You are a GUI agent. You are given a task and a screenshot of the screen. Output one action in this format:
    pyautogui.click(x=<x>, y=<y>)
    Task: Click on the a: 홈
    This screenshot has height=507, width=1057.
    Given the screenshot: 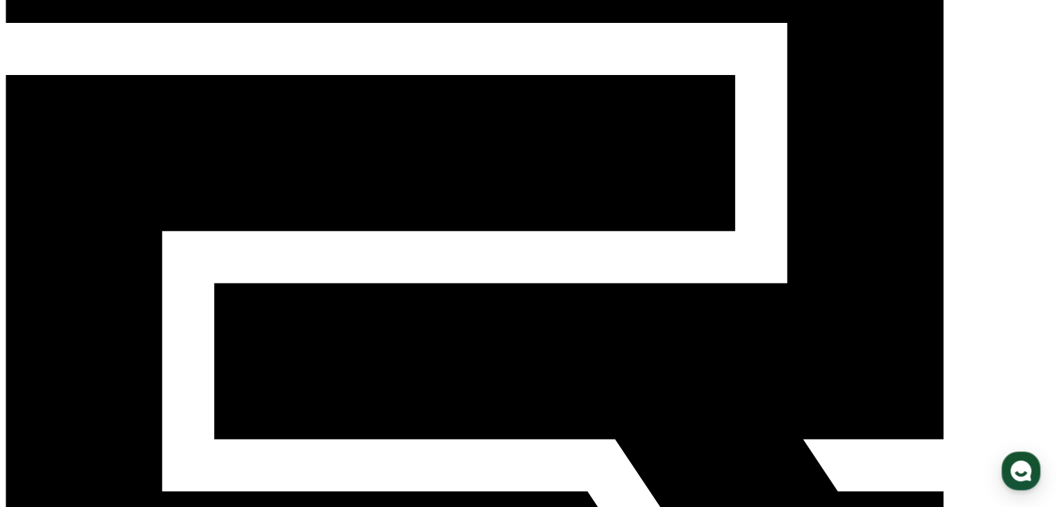 What is the action you would take?
    pyautogui.click(x=48, y=409)
    